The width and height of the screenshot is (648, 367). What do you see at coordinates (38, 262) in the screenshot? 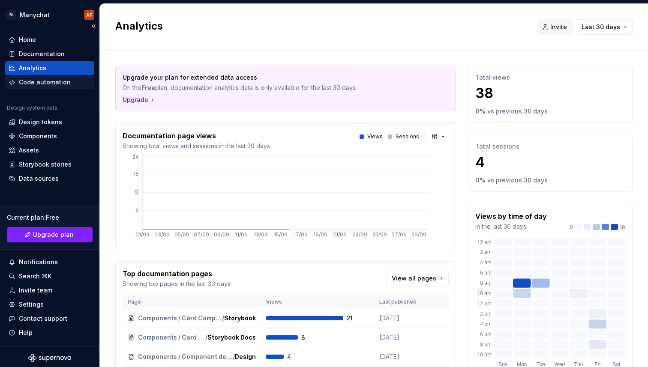
I see `div: Notifications` at bounding box center [38, 262].